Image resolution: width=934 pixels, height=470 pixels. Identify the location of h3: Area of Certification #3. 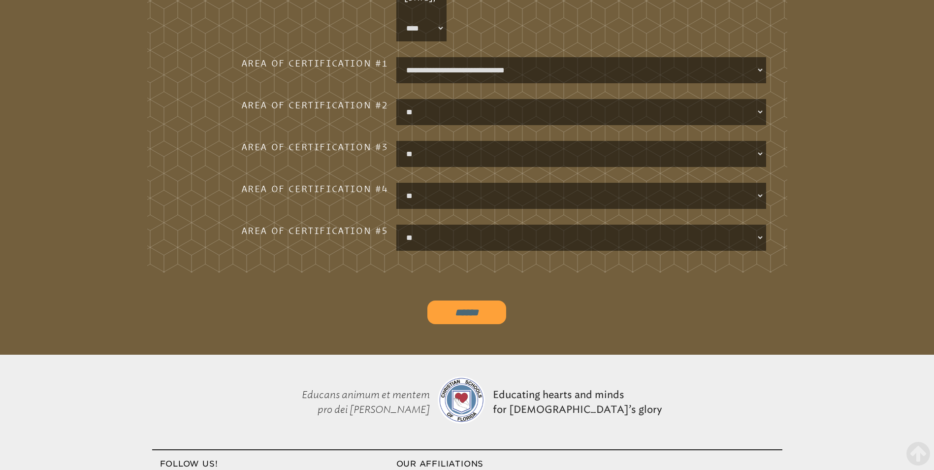
(310, 147).